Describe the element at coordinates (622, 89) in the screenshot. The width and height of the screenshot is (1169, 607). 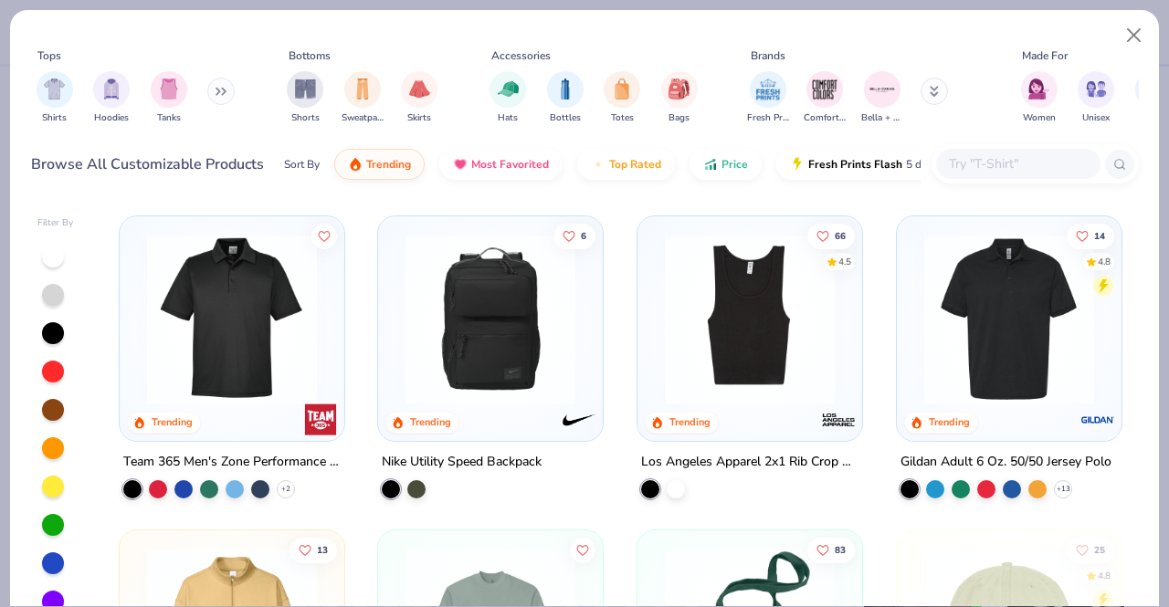
I see `img: Totes Image` at that location.